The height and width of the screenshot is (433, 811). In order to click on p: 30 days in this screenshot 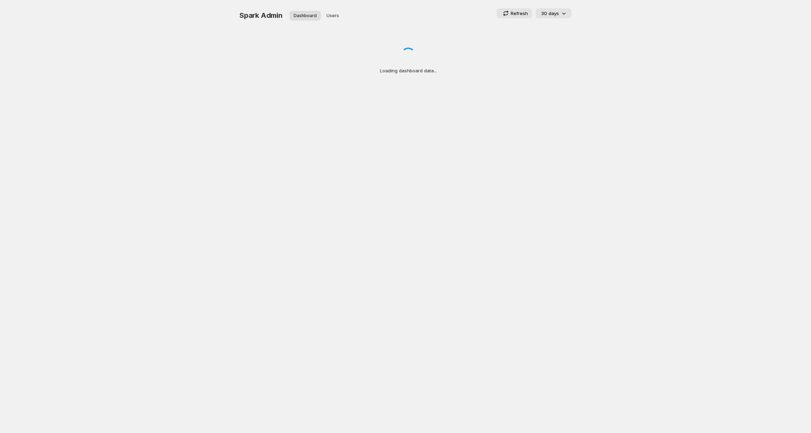, I will do `click(550, 13)`.